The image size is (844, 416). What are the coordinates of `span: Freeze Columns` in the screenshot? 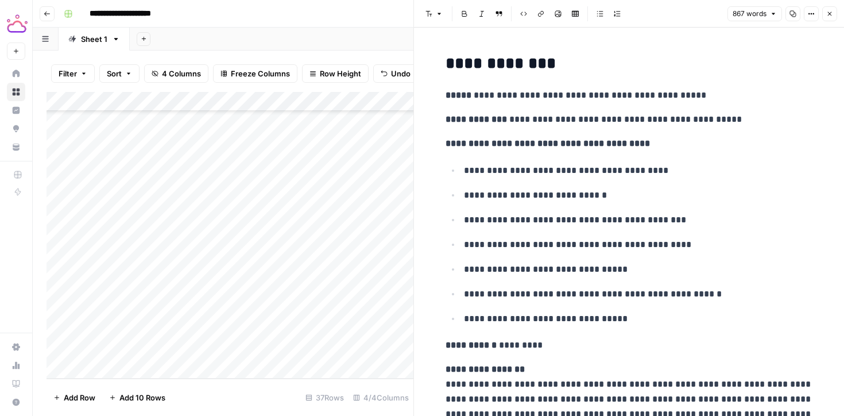 It's located at (260, 73).